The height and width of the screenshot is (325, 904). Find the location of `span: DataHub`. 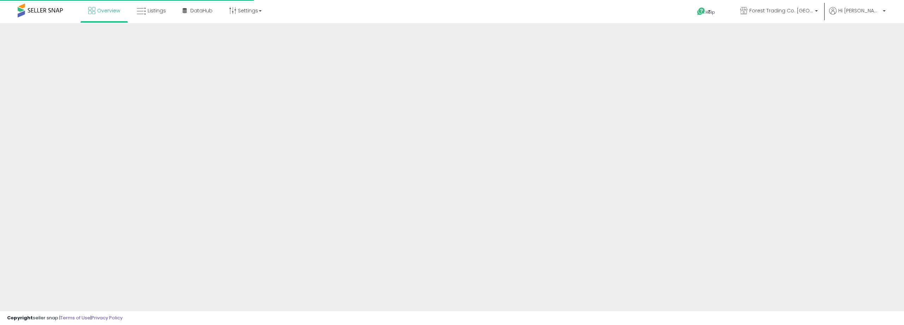

span: DataHub is located at coordinates (201, 11).